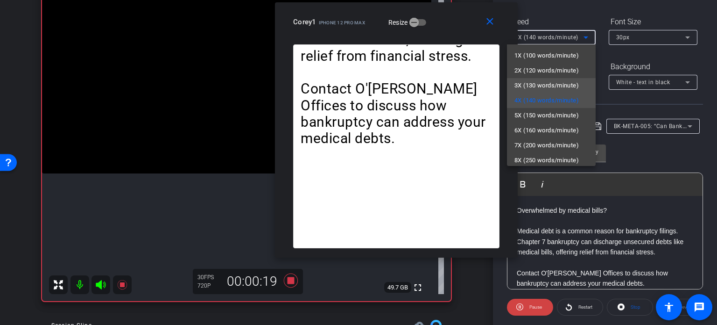 Image resolution: width=717 pixels, height=325 pixels. What do you see at coordinates (547, 85) in the screenshot?
I see `span: 3X (130 words/minute)` at bounding box center [547, 85].